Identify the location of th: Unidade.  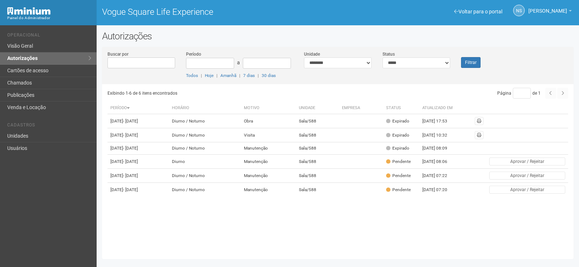
(317, 108).